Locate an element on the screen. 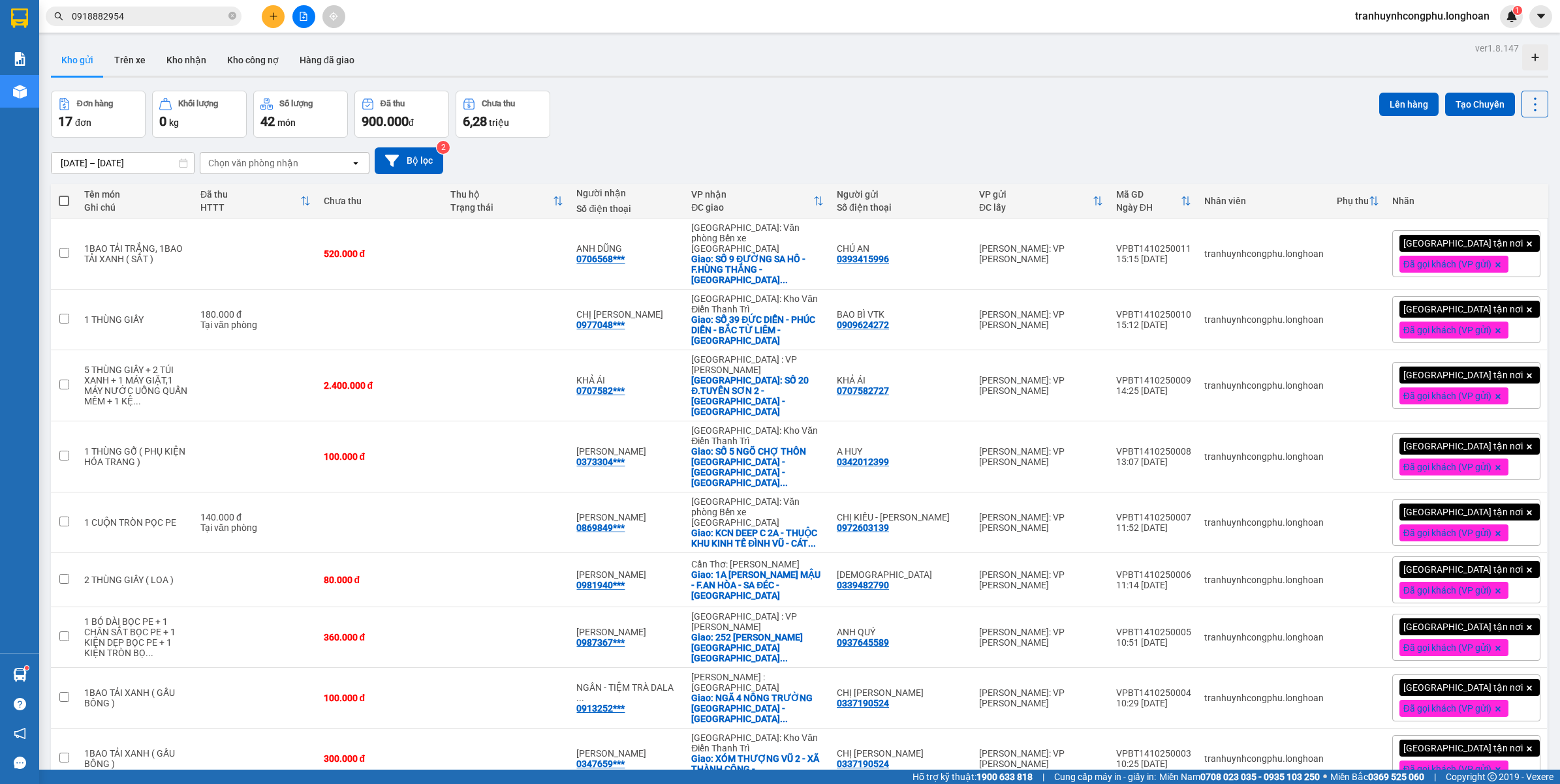 The height and width of the screenshot is (784, 1560). div: 0339482790 is located at coordinates (863, 585).